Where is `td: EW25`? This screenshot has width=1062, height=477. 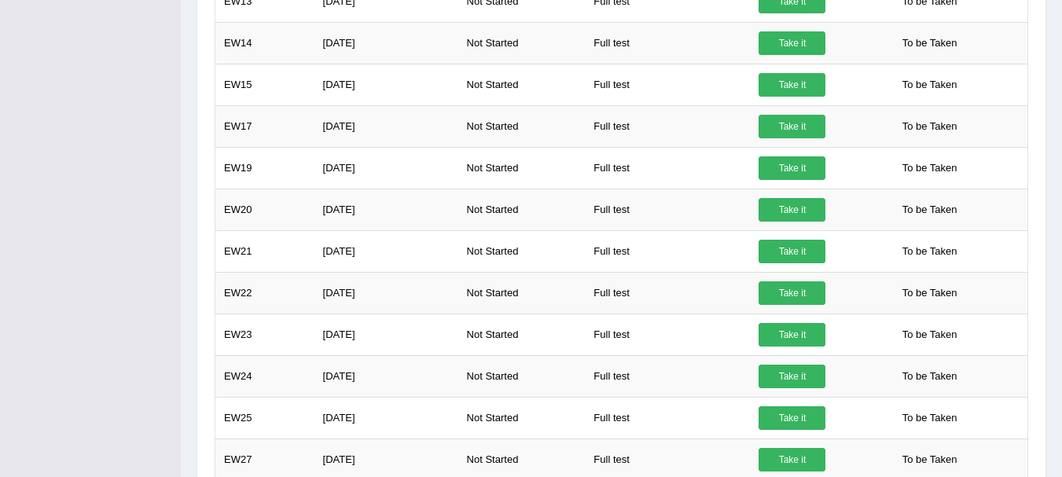
td: EW25 is located at coordinates (265, 417).